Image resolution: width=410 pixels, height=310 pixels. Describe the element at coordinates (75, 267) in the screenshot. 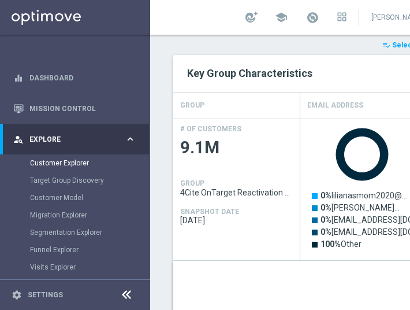

I see `a: Visits Explorer` at that location.